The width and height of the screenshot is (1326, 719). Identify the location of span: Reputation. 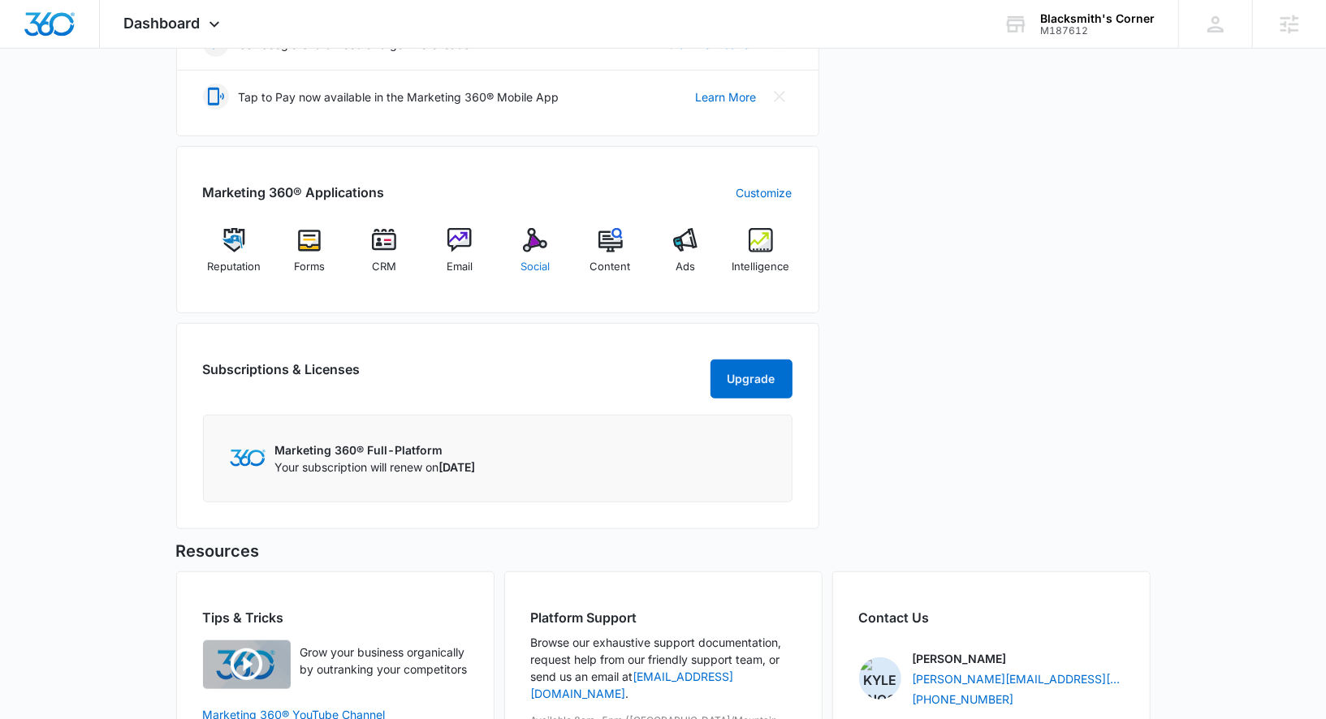
(234, 267).